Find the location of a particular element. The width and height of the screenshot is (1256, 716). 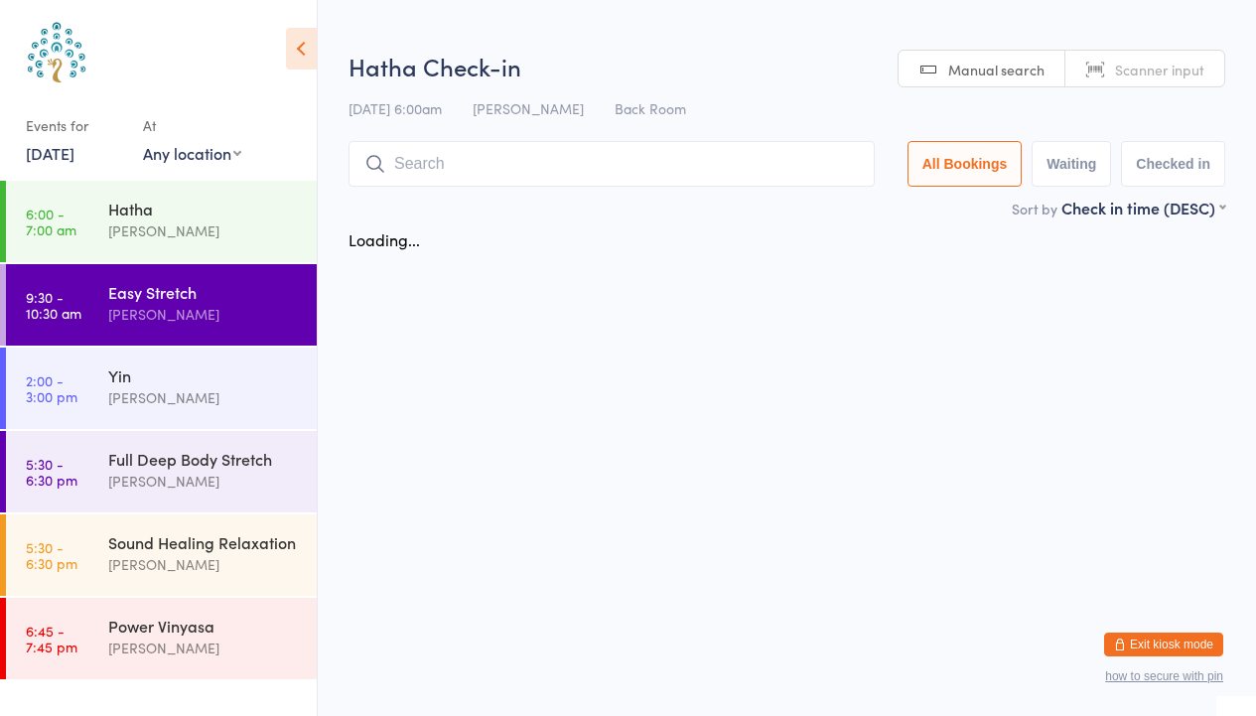

h2: Hatha Check-in is located at coordinates (786, 66).